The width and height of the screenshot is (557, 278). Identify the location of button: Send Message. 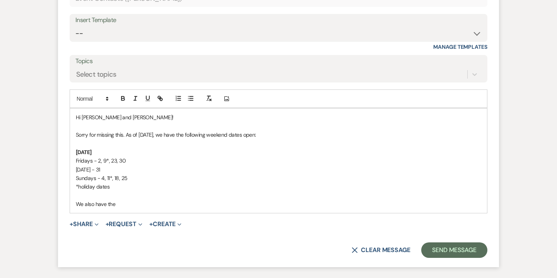
(454, 250).